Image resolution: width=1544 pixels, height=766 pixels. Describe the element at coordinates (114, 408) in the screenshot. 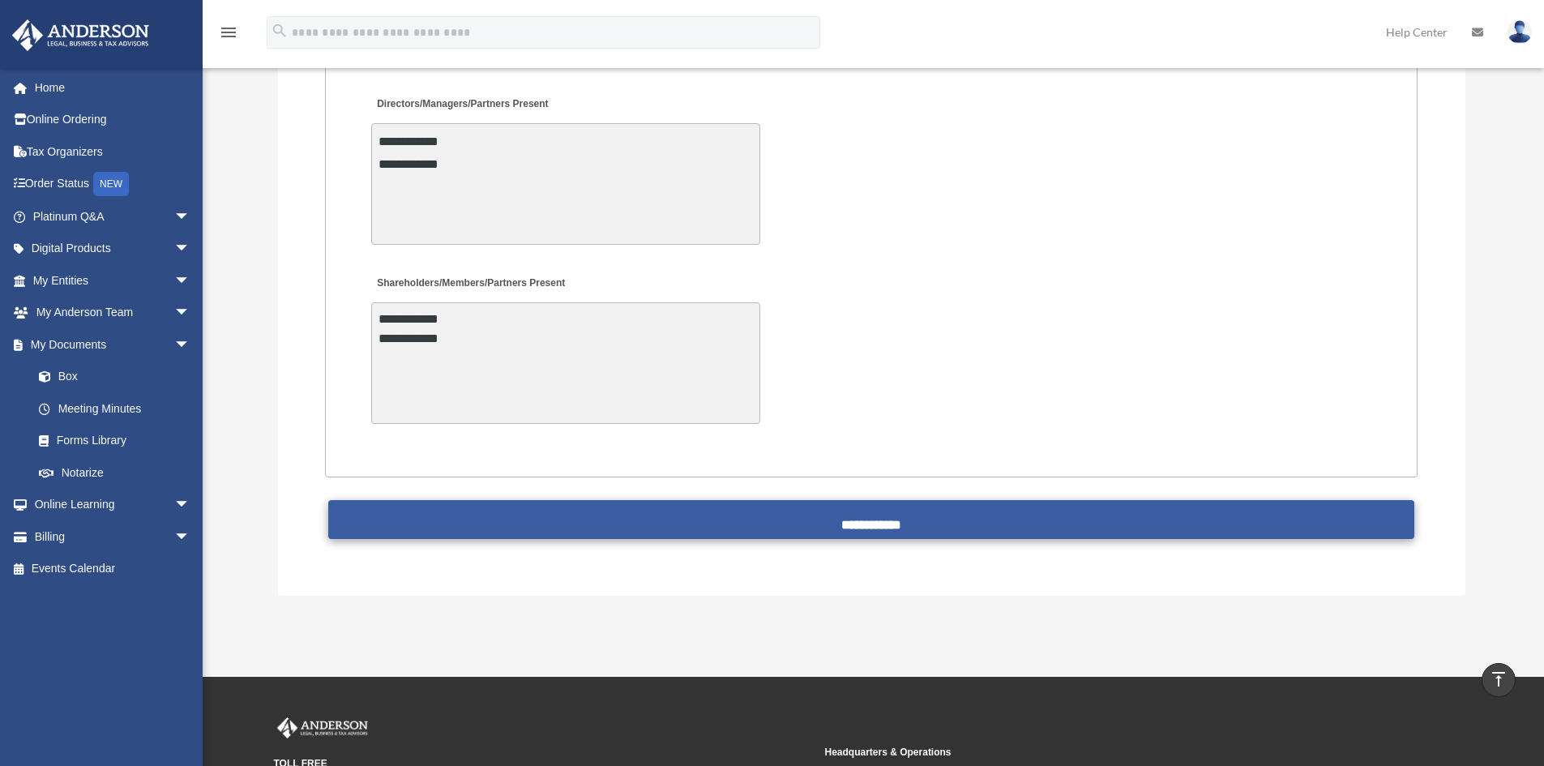

I see `a: Meeting Minutes` at that location.